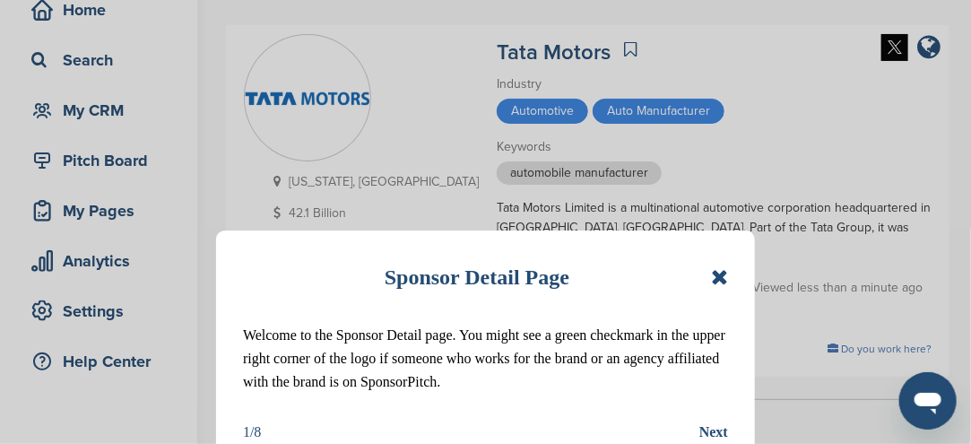 The width and height of the screenshot is (971, 444). Describe the element at coordinates (485, 359) in the screenshot. I see `p: Welcome to the Sponsor Detail page. You might see a green checkmark in the upper right corner of ...` at that location.